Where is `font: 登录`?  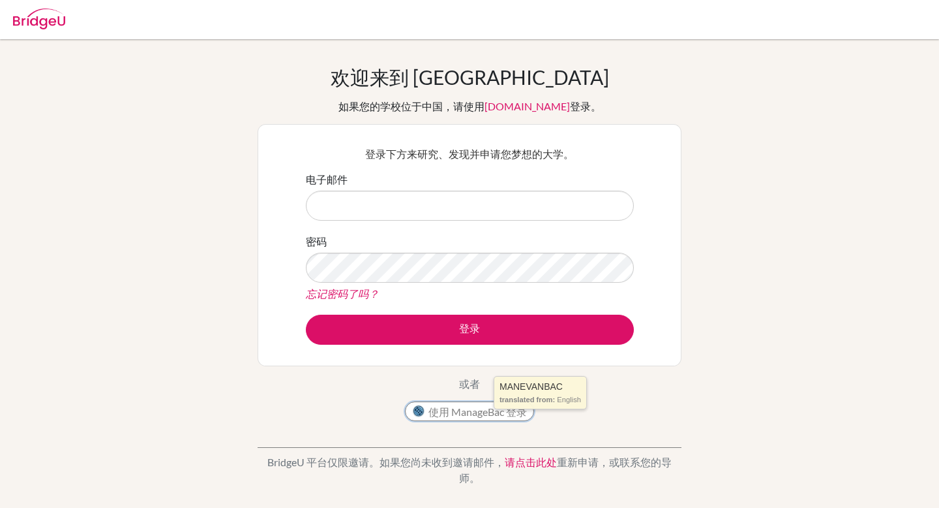
font: 登录 is located at coordinates (470, 327).